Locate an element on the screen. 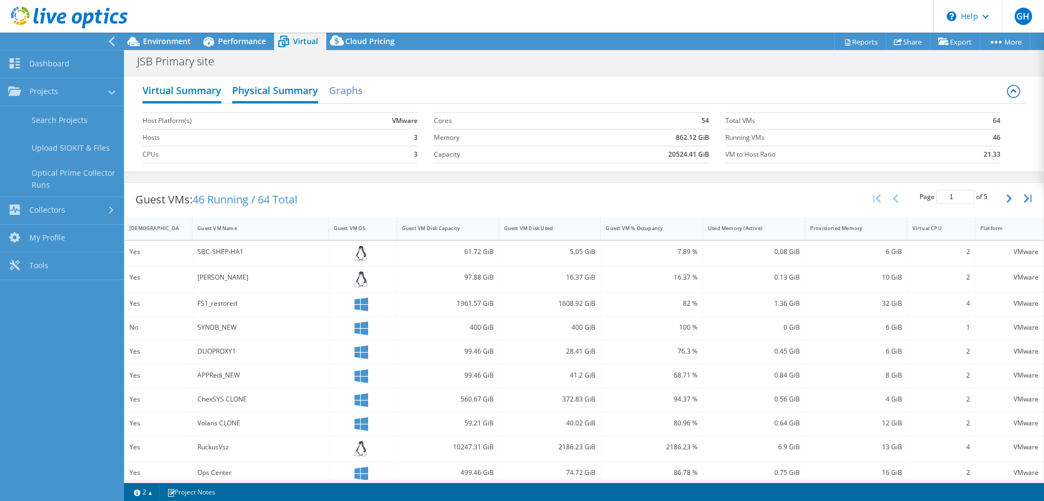 The image size is (1044, 501). span: 5 is located at coordinates (986, 196).